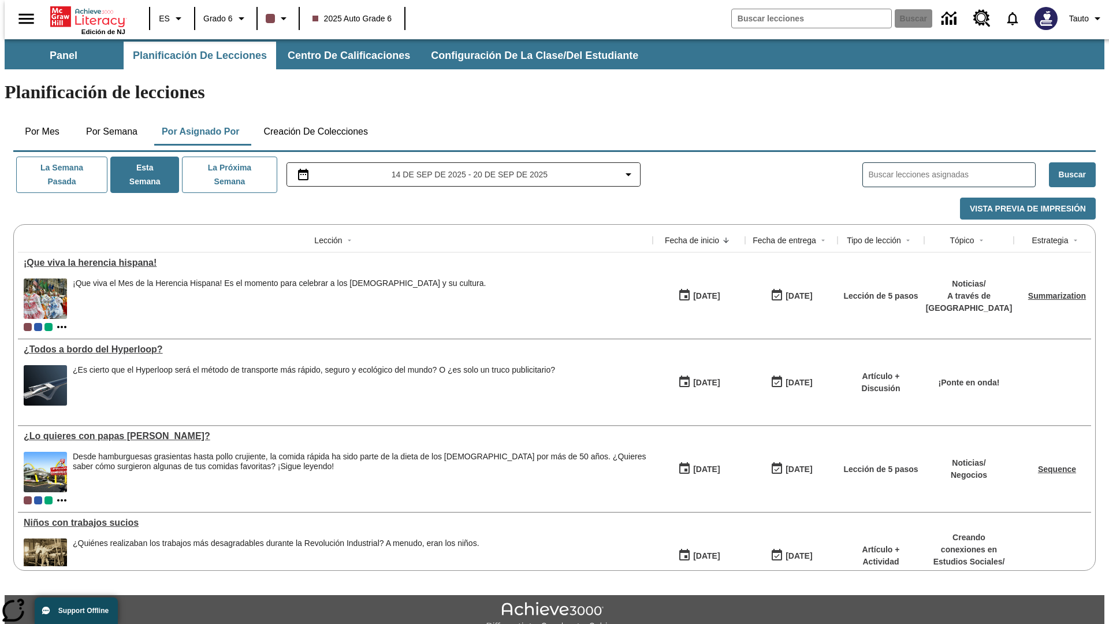 The width and height of the screenshot is (1109, 624). What do you see at coordinates (969, 549) in the screenshot?
I see `p: Creando conexiones en Estudios Sociales /` at bounding box center [969, 549].